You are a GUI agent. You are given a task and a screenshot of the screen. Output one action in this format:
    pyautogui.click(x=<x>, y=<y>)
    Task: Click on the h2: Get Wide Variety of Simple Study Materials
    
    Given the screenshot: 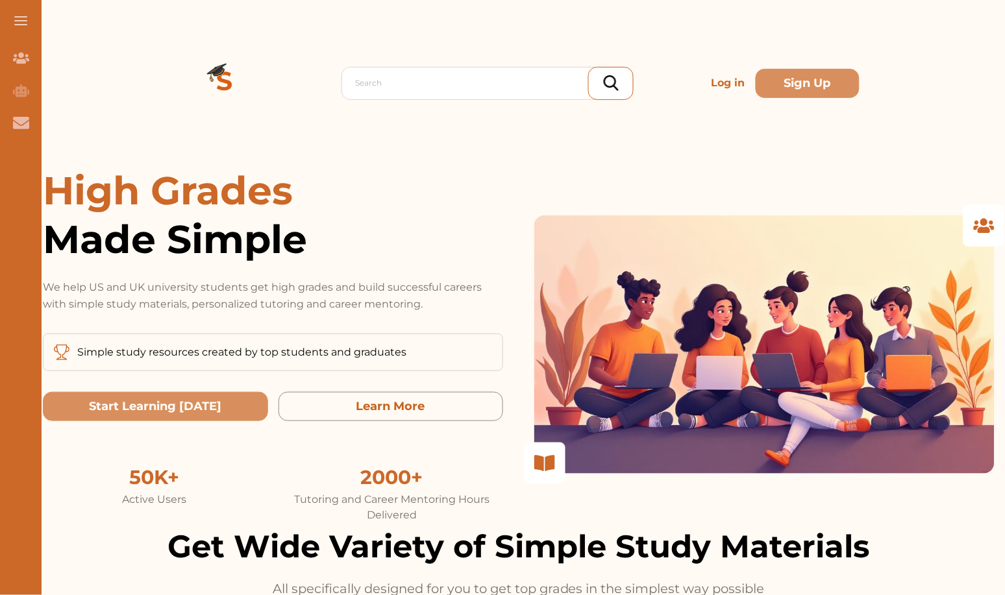 What is the action you would take?
    pyautogui.click(x=519, y=547)
    